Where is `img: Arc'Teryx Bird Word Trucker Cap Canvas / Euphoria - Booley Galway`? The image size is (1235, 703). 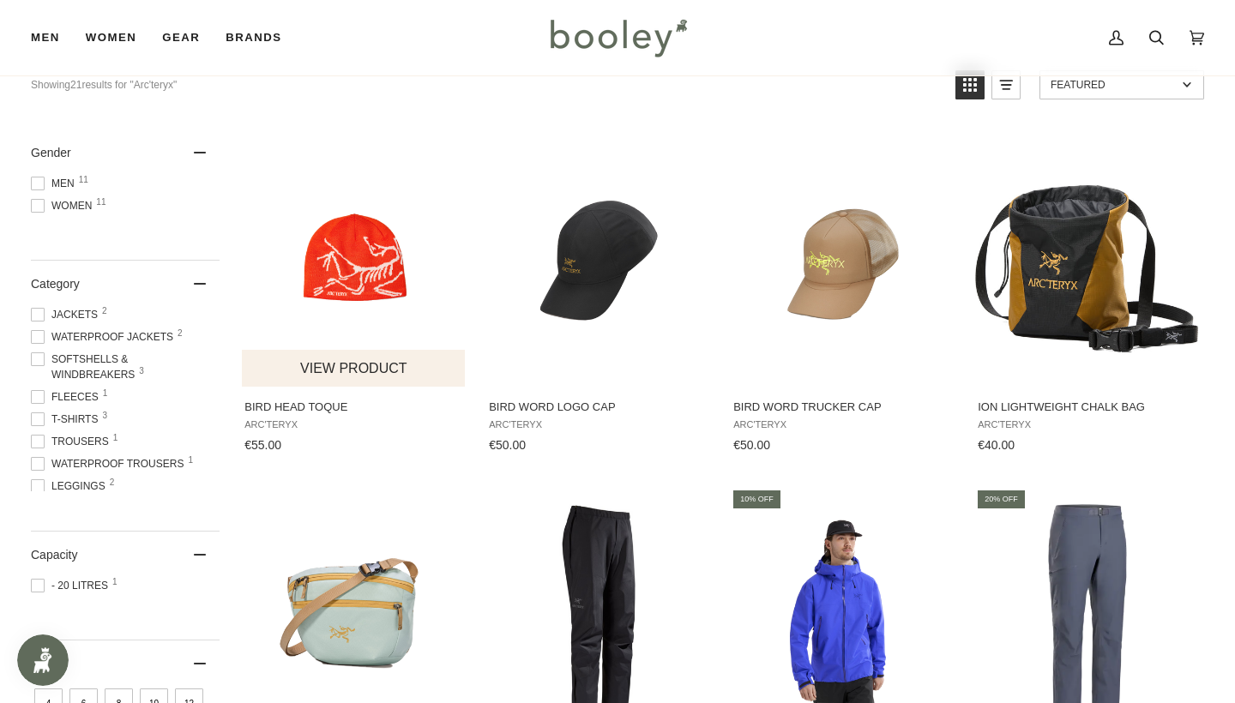 img: Arc'Teryx Bird Word Trucker Cap Canvas / Euphoria - Booley Galway is located at coordinates (843, 258).